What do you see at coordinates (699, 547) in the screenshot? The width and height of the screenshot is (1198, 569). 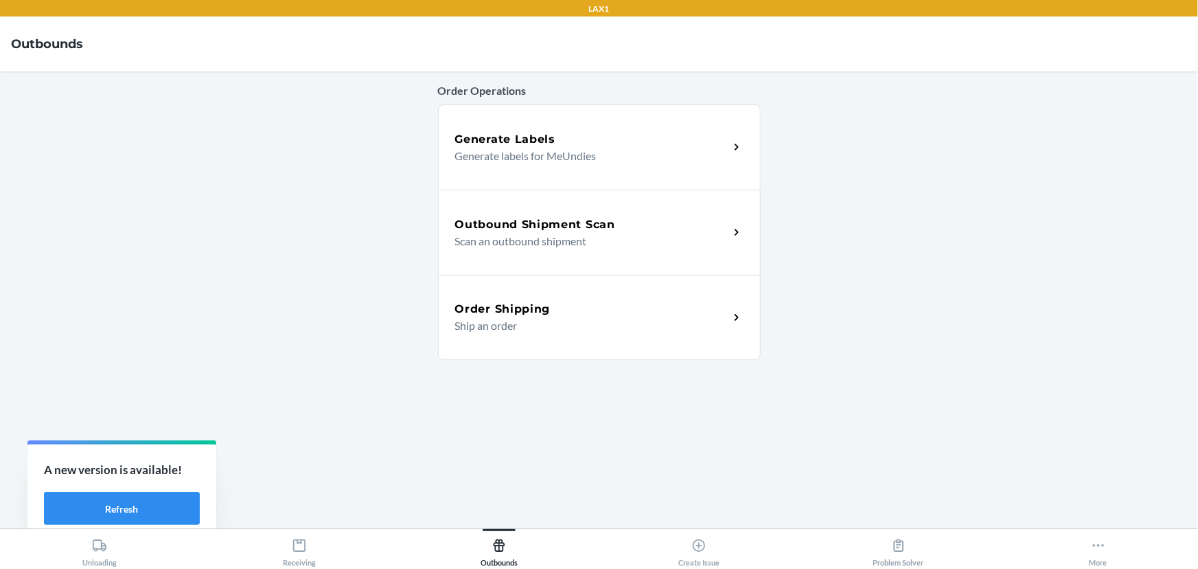 I see `button: Create Issue` at bounding box center [699, 547].